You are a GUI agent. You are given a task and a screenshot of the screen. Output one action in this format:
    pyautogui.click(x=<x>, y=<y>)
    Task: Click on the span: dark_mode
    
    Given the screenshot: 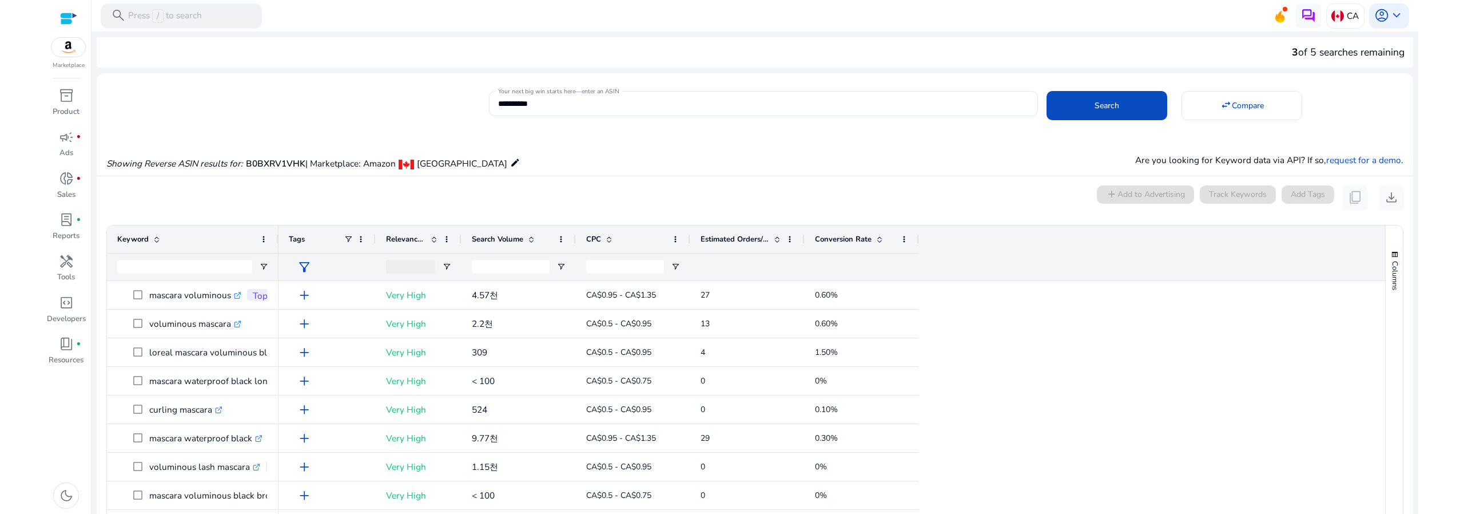 What is the action you would take?
    pyautogui.click(x=66, y=495)
    